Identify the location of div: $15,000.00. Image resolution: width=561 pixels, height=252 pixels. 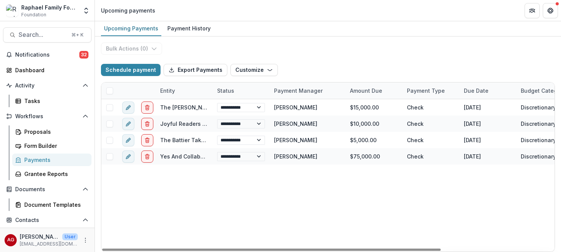
(374, 107).